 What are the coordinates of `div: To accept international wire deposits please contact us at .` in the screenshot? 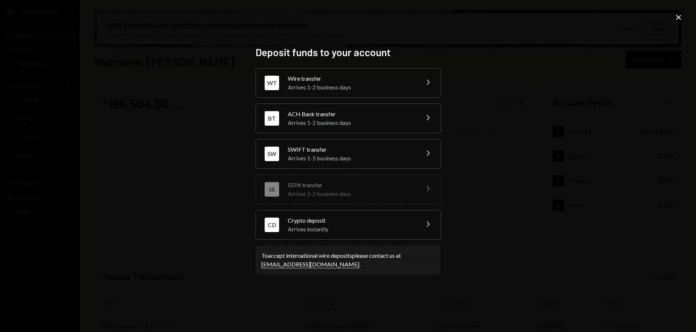 It's located at (348, 260).